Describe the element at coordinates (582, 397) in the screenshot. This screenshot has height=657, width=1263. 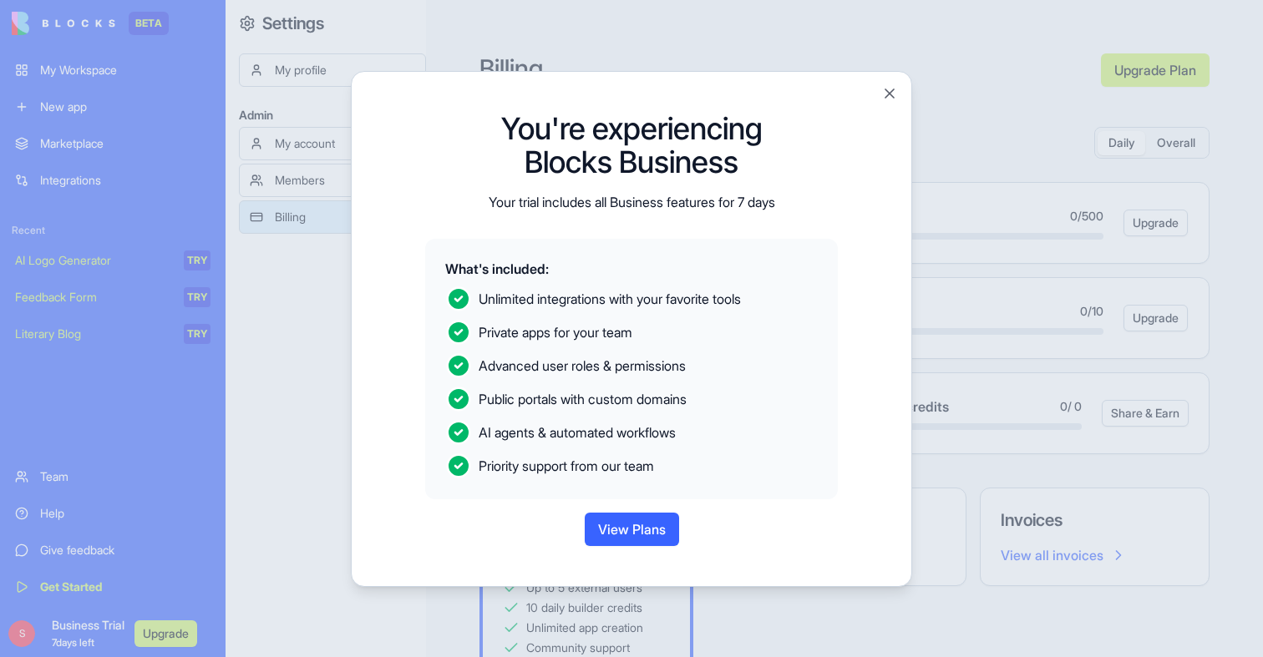
I see `div: Public portals with custom domains` at that location.